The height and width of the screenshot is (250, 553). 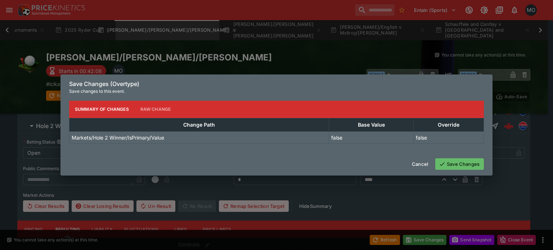 What do you see at coordinates (118, 138) in the screenshot?
I see `p: Markets/Hole 2 Winner/IsPrimary/Value` at bounding box center [118, 138].